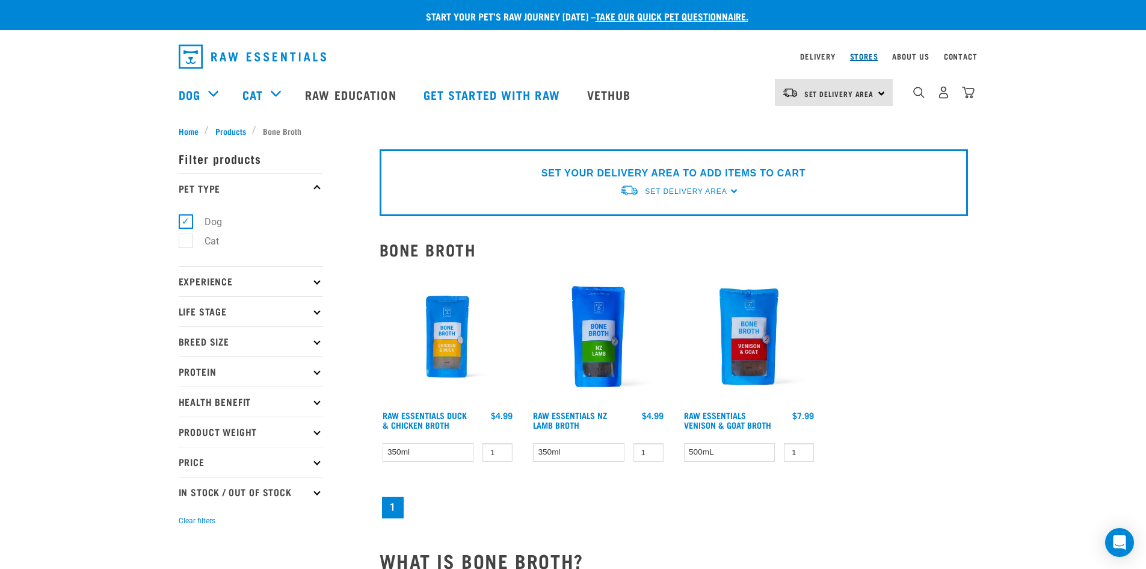 Image resolution: width=1146 pixels, height=569 pixels. I want to click on span: Home, so click(188, 131).